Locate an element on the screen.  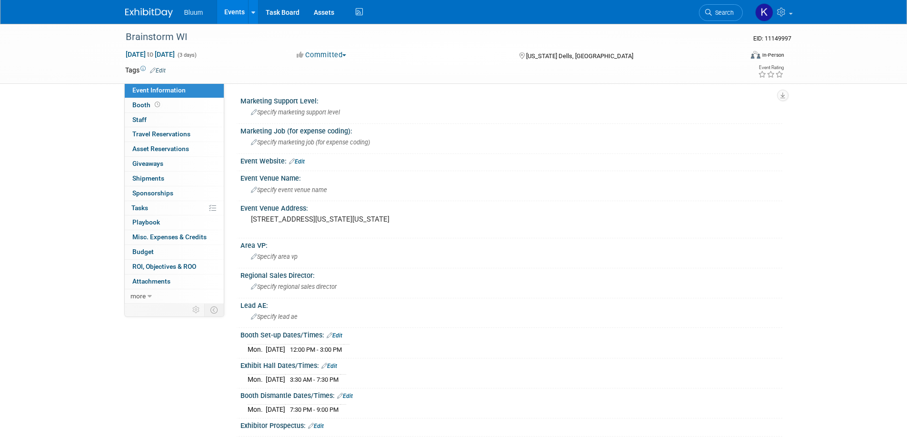
span: to is located at coordinates (150, 54).